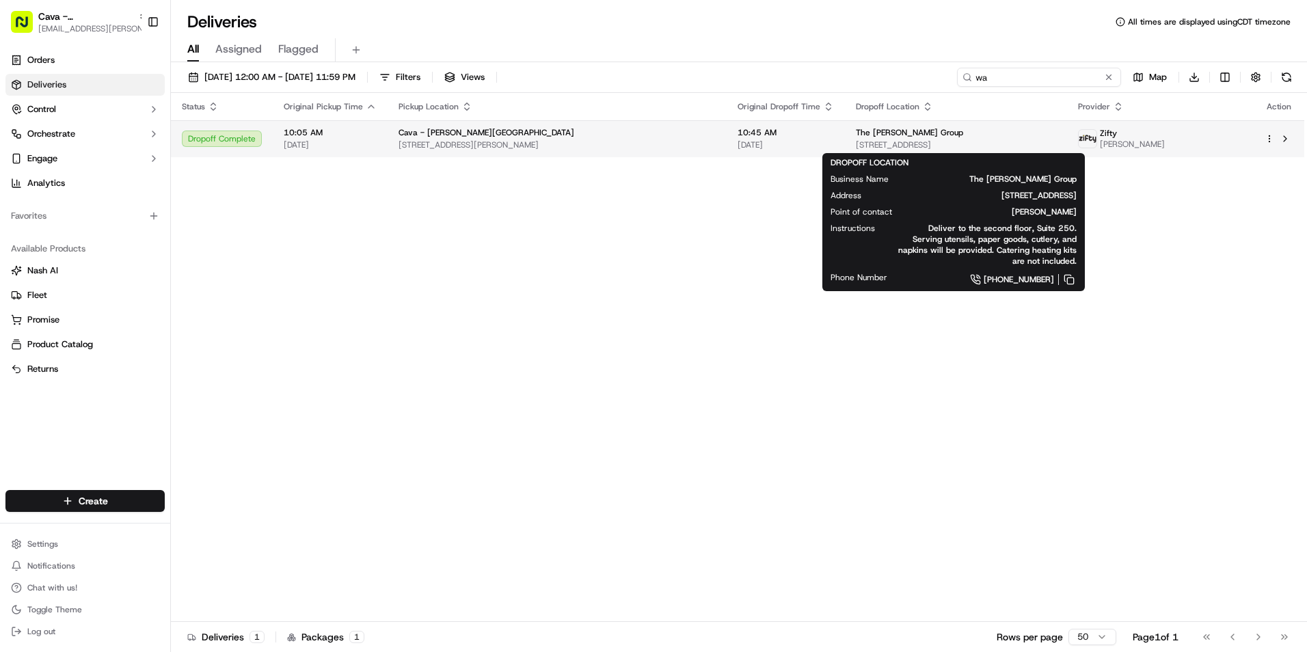 The height and width of the screenshot is (652, 1307). I want to click on span: Views, so click(472, 77).